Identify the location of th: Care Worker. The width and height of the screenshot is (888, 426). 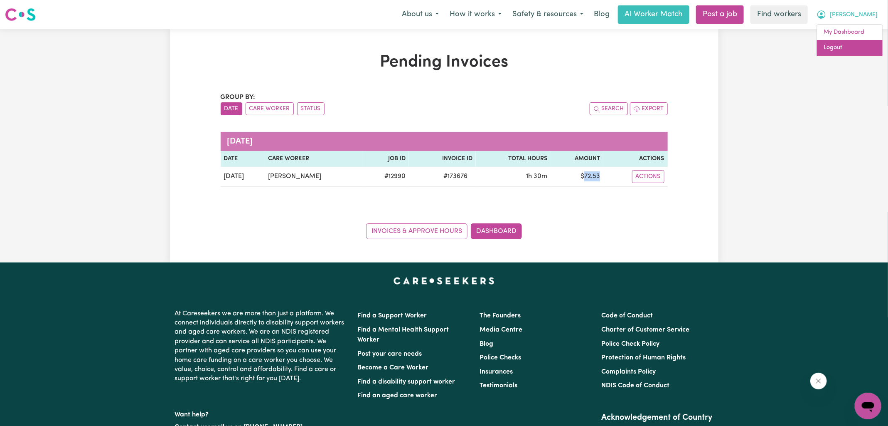
(314, 159).